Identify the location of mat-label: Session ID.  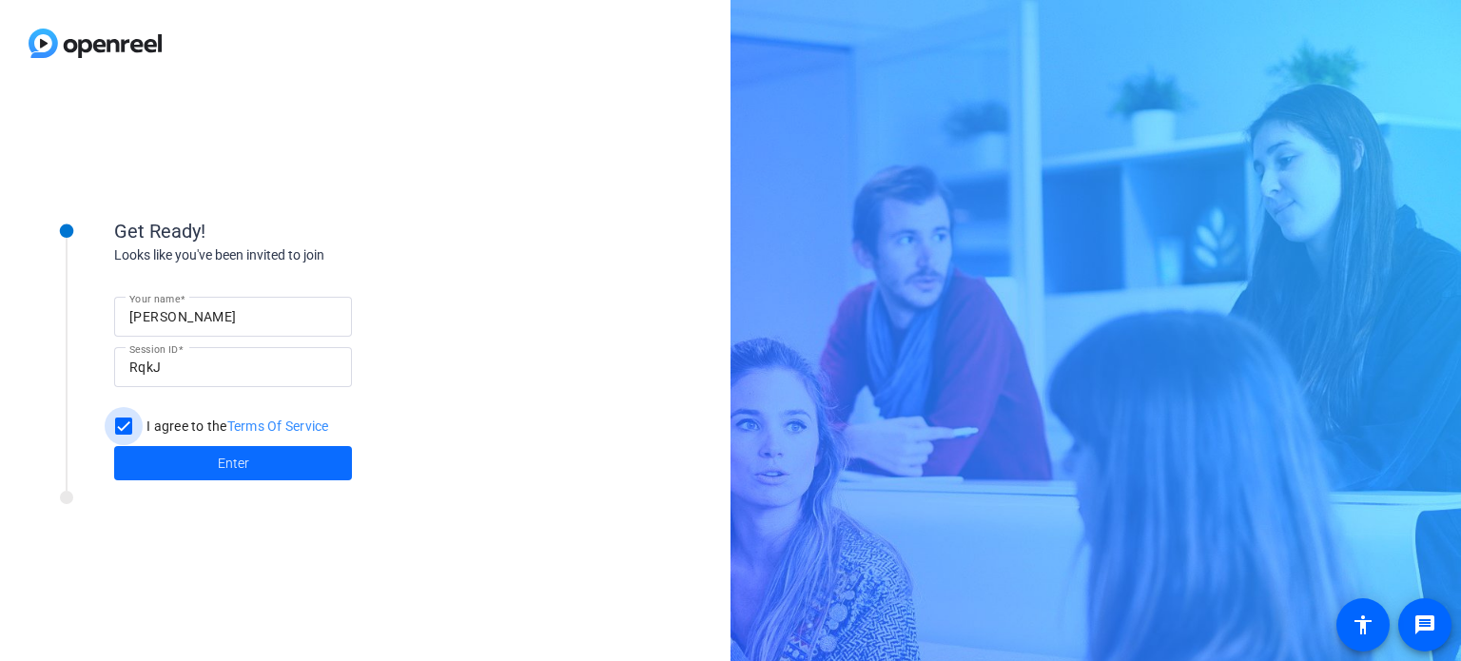
(153, 349).